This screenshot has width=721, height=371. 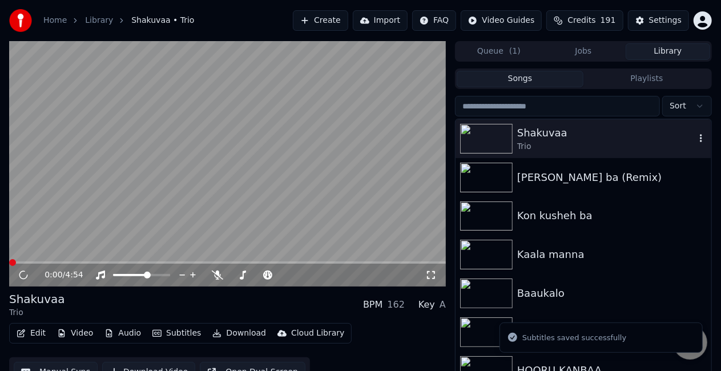 What do you see at coordinates (74, 275) in the screenshot?
I see `span: 4:54` at bounding box center [74, 275].